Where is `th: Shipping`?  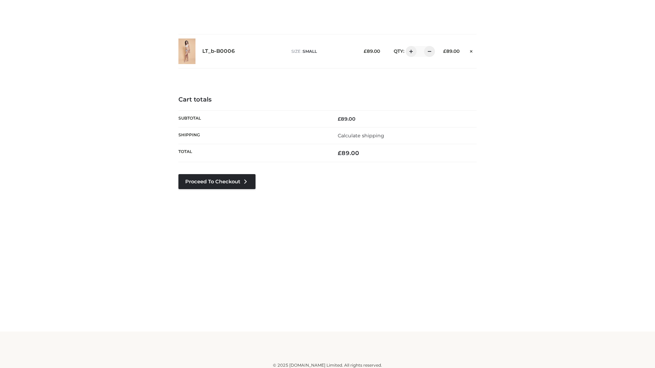
th: Shipping is located at coordinates (253, 135).